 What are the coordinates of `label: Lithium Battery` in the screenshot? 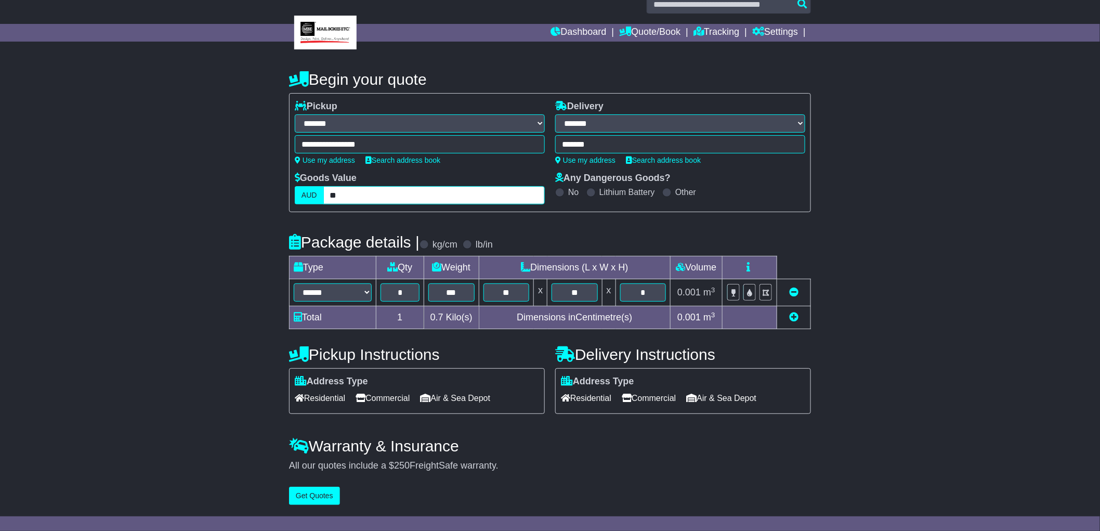 It's located at (627, 192).